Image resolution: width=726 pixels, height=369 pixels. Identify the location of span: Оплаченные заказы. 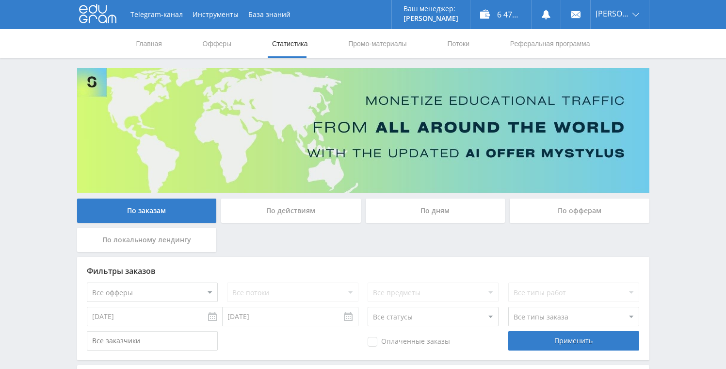
(409, 342).